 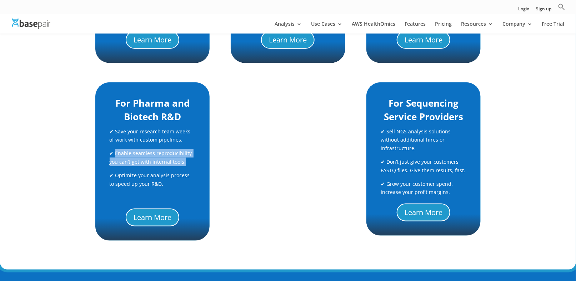 I want to click on a: Use Cases, so click(x=327, y=27).